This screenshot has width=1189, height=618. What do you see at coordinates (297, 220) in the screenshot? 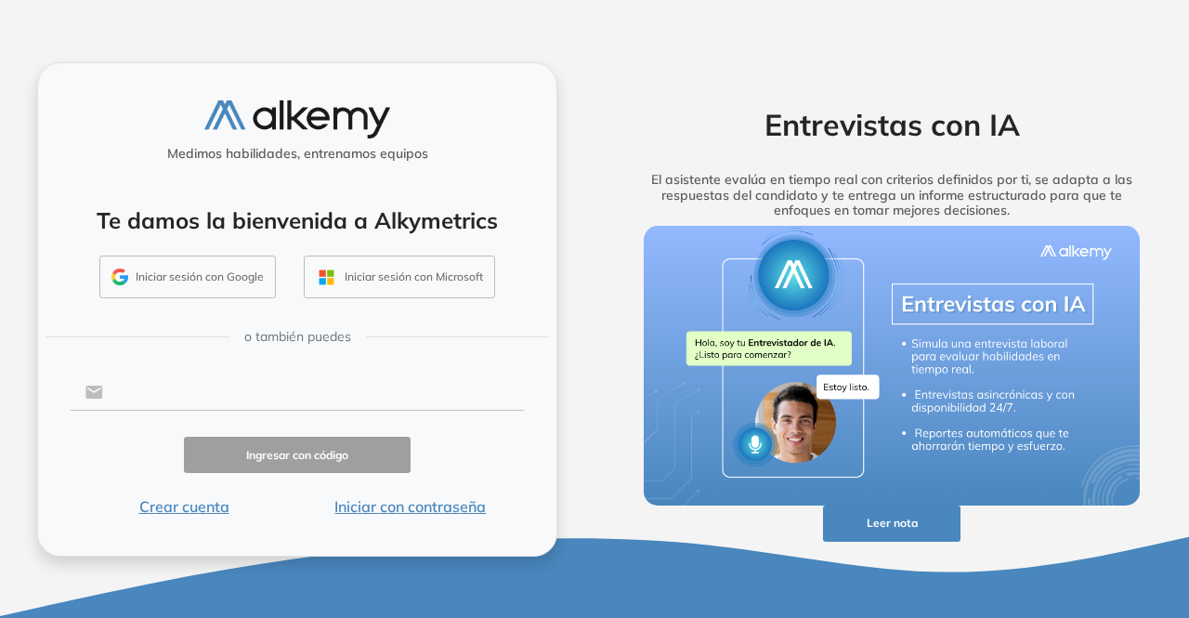
I see `h4: Te damos la bienvenida a Alkymetrics` at bounding box center [297, 220].